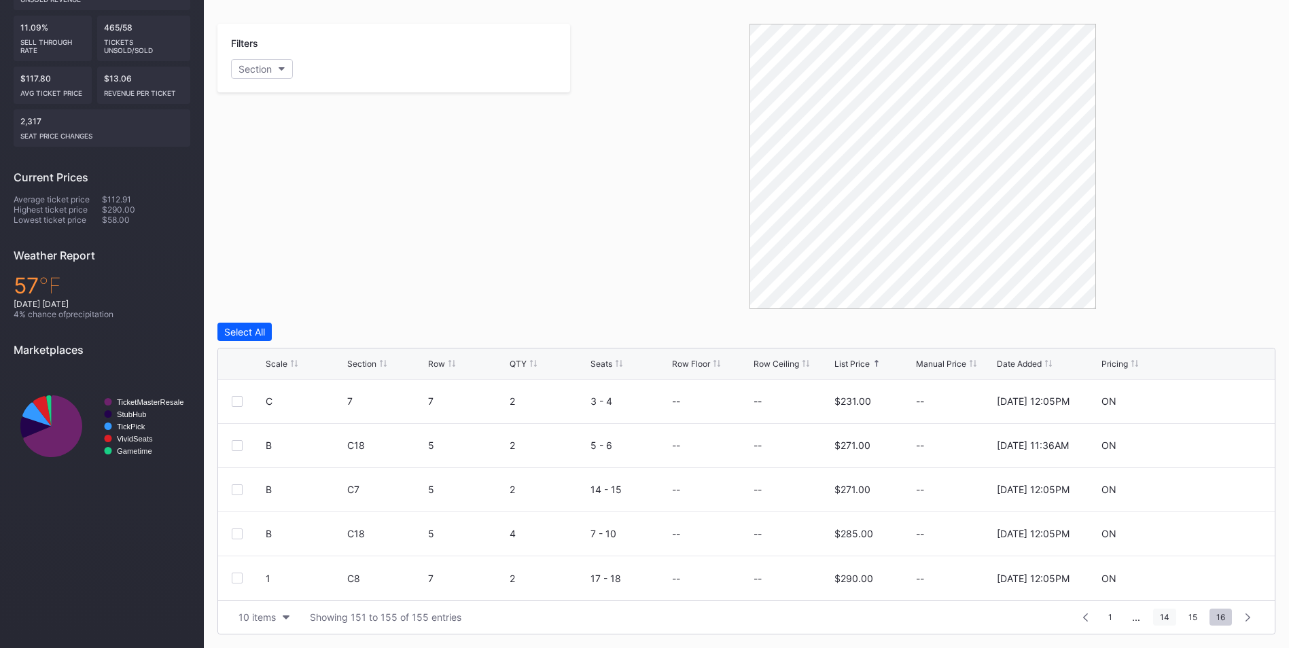  What do you see at coordinates (436, 363) in the screenshot?
I see `div: Row` at bounding box center [436, 363].